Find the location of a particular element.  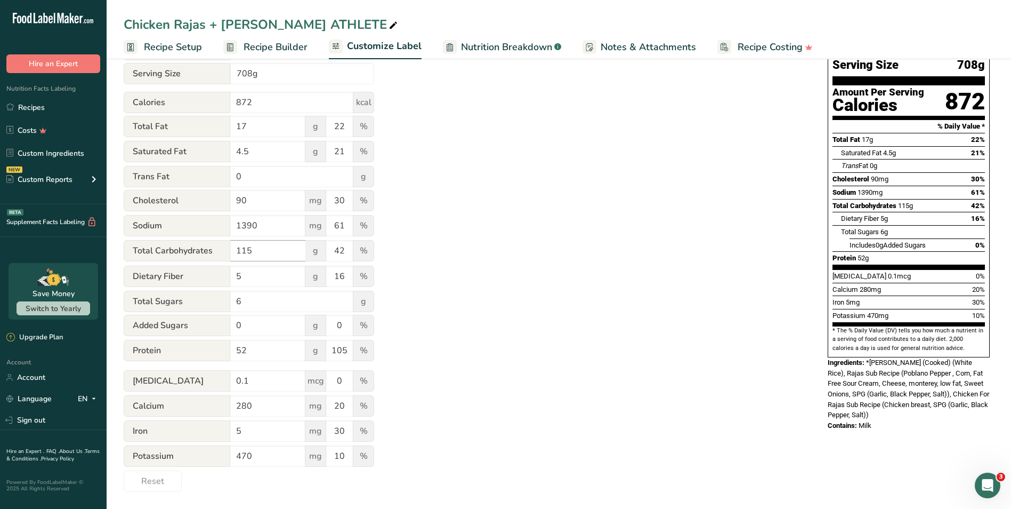

a: FAQ . is located at coordinates (53, 451).